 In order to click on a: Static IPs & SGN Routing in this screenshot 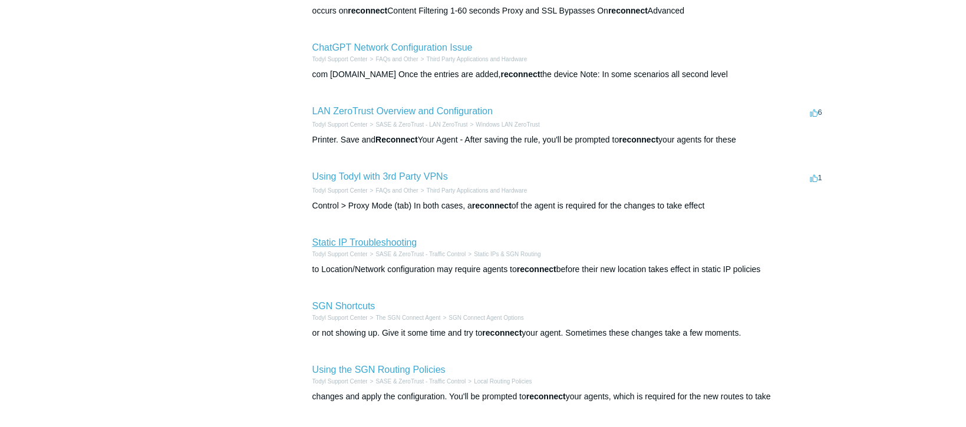, I will do `click(507, 254)`.